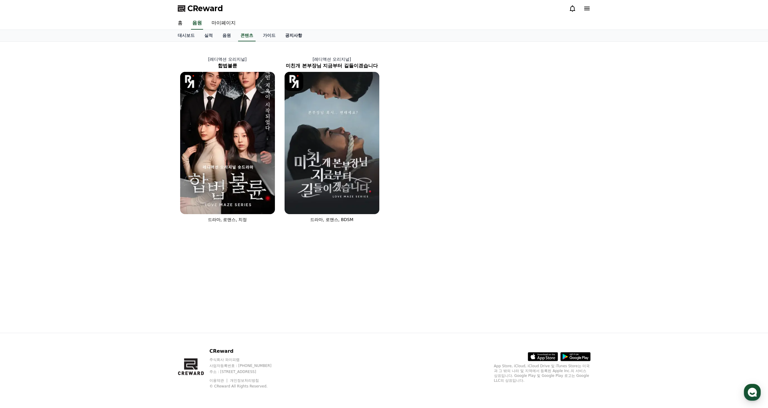  Describe the element at coordinates (21, 203) in the screenshot. I see `span: 홈` at that location.